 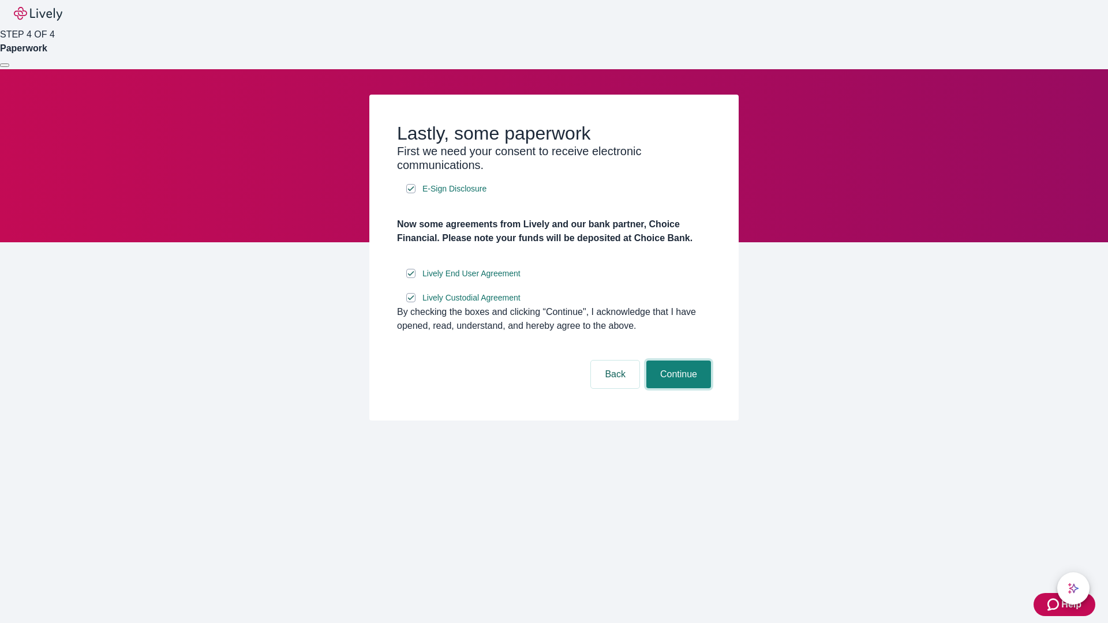 I want to click on button: Zendesk support iconHelp, so click(x=1064, y=605).